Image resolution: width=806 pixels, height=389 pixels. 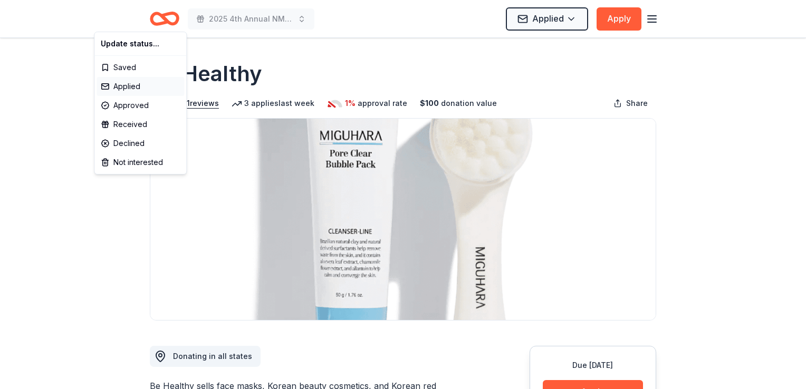 What do you see at coordinates (140, 163) in the screenshot?
I see `div: Not interested` at bounding box center [140, 163].